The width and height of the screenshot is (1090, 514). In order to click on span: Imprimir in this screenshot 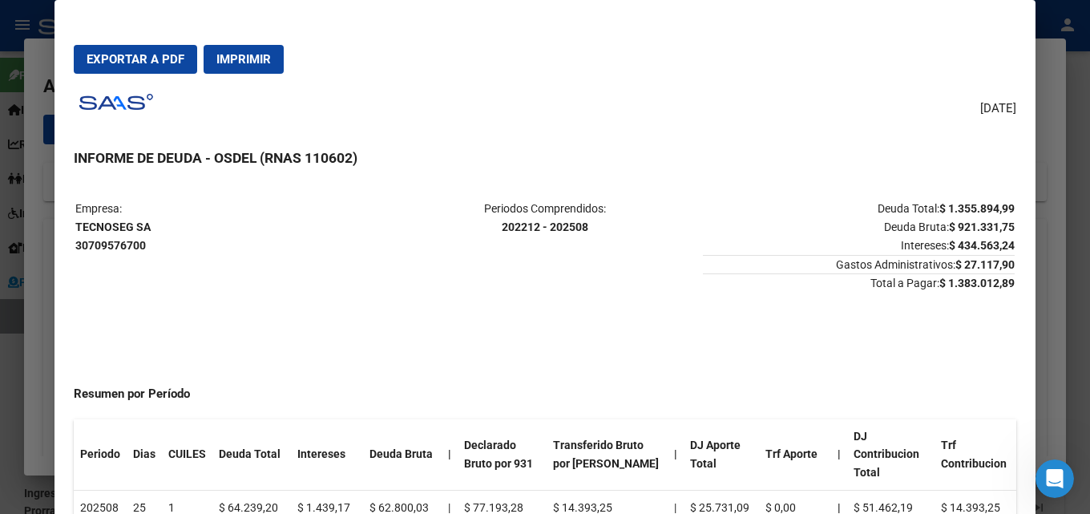, I will do `click(244, 59)`.